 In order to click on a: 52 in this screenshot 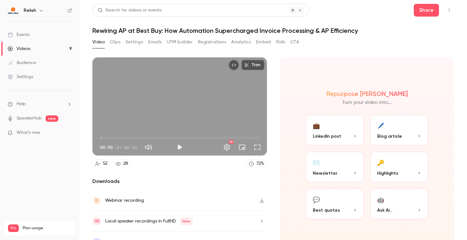, I will do `click(101, 163)`.